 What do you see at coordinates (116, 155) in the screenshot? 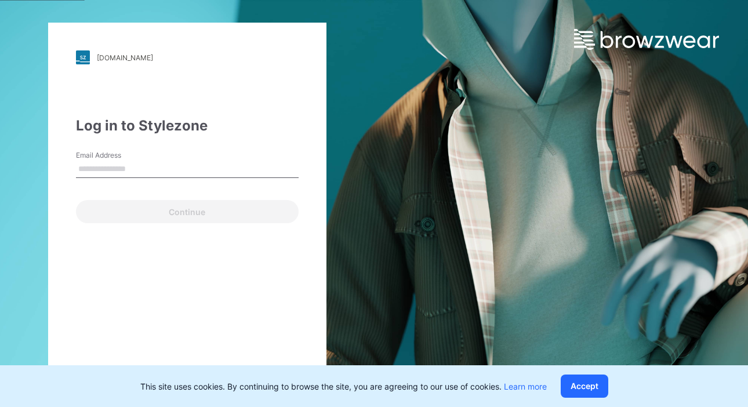
I see `label: Email Address` at bounding box center [116, 155].